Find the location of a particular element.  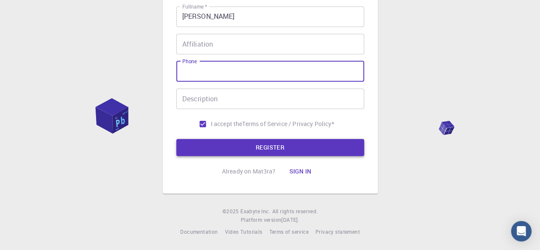

p: Already on Mat3ra? is located at coordinates (249, 171).